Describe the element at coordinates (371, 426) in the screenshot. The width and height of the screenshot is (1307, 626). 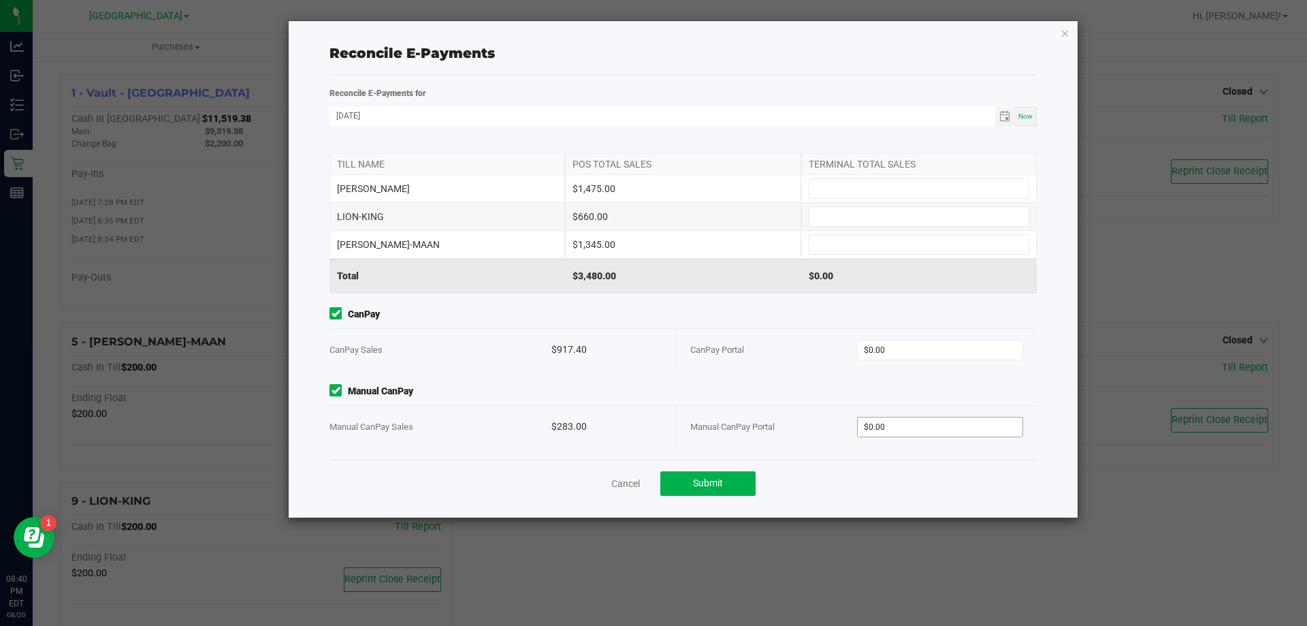
I see `span: Manual CanPay Sales` at that location.